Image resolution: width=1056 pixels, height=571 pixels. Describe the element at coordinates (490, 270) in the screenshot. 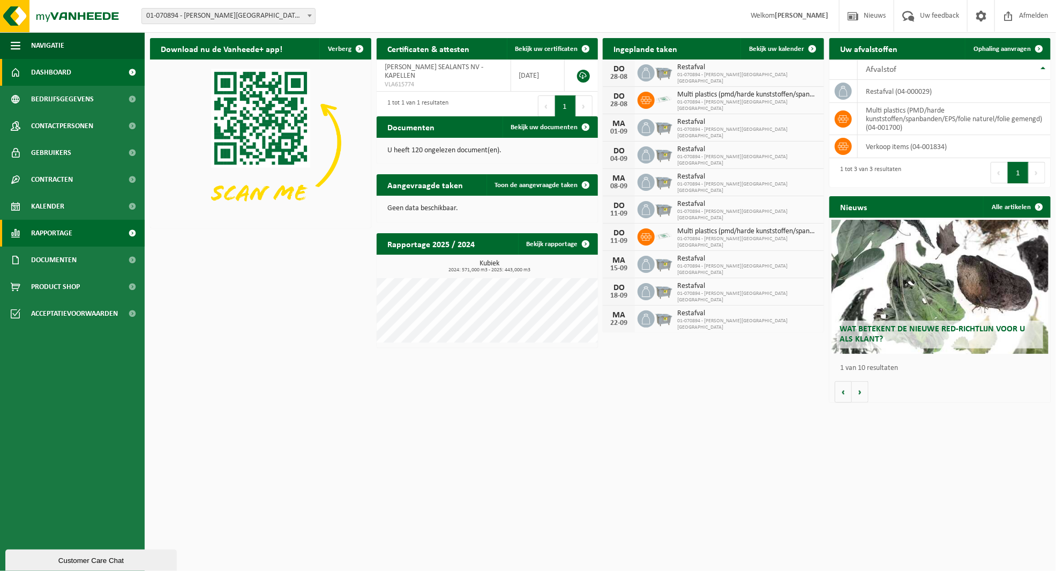

I see `span: 2024: 571,000 m3 - 2025: 443,000 m3` at that location.